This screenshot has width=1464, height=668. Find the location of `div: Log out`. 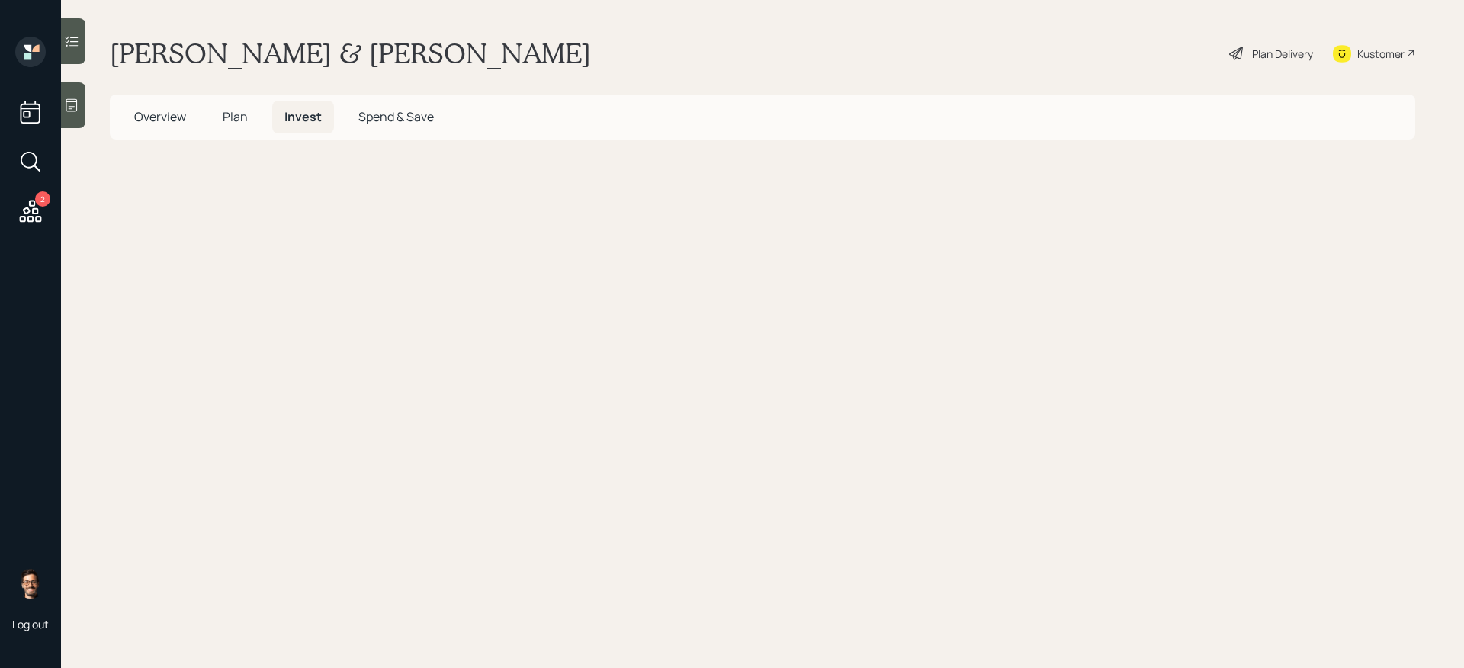

div: Log out is located at coordinates (30, 624).